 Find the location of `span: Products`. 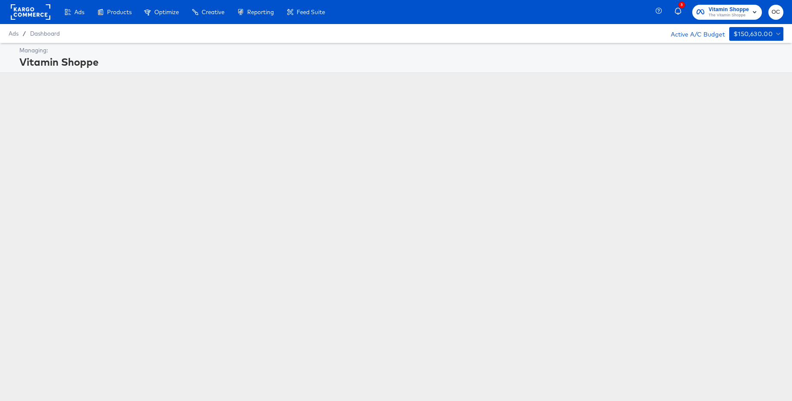

span: Products is located at coordinates (119, 12).